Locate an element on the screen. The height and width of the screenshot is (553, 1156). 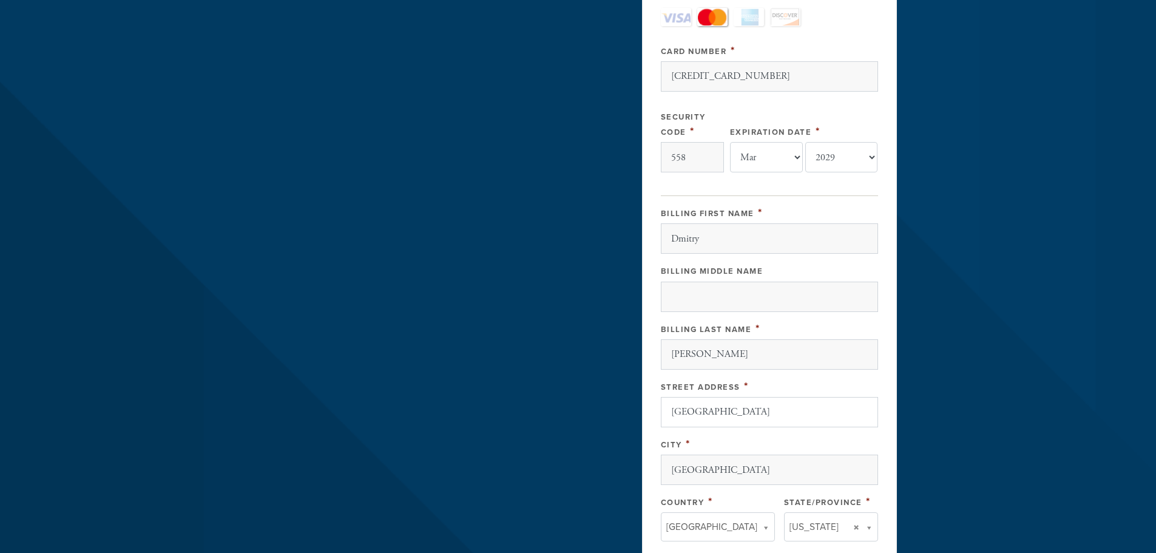
a: Visa is located at coordinates (676, 17).